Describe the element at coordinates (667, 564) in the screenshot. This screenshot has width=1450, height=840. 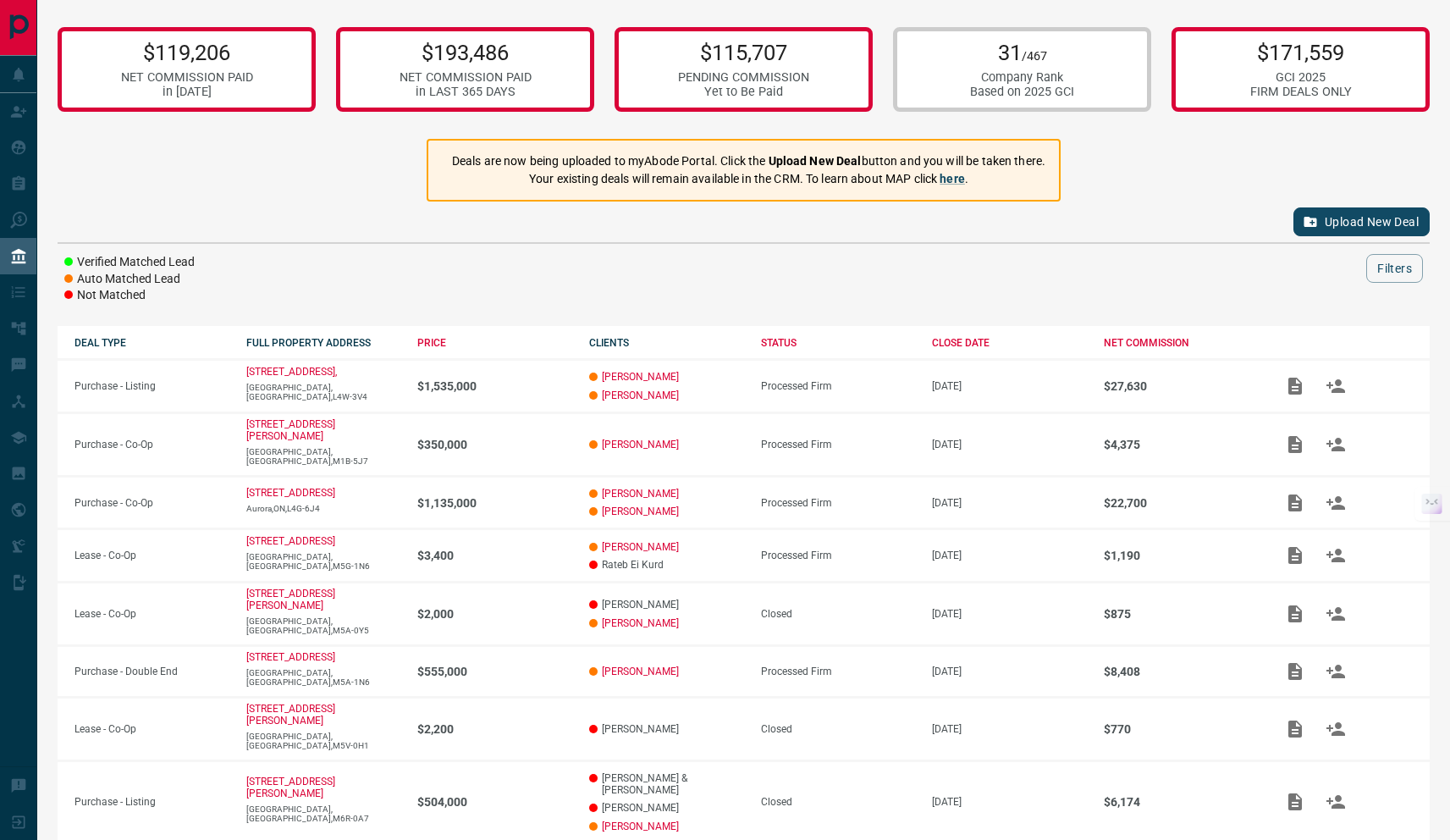
I see `p: Rateb Ei Kurd` at that location.